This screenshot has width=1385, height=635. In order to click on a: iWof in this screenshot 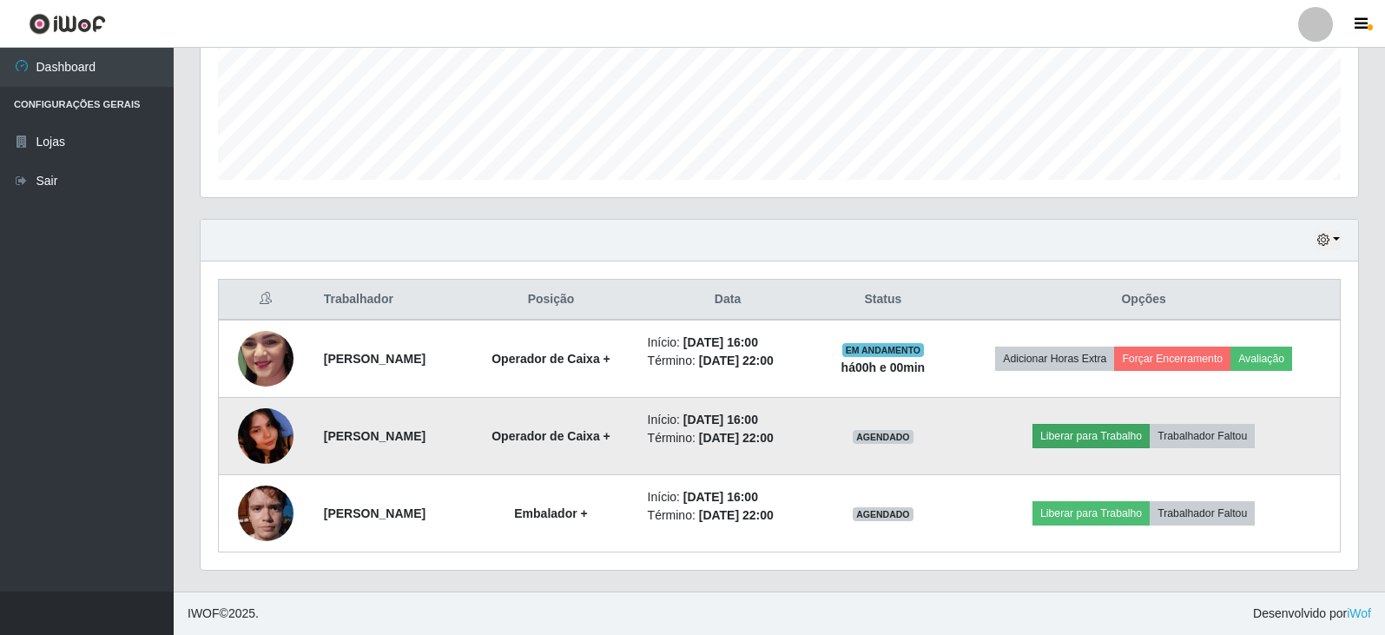, I will do `click(1359, 613)`.